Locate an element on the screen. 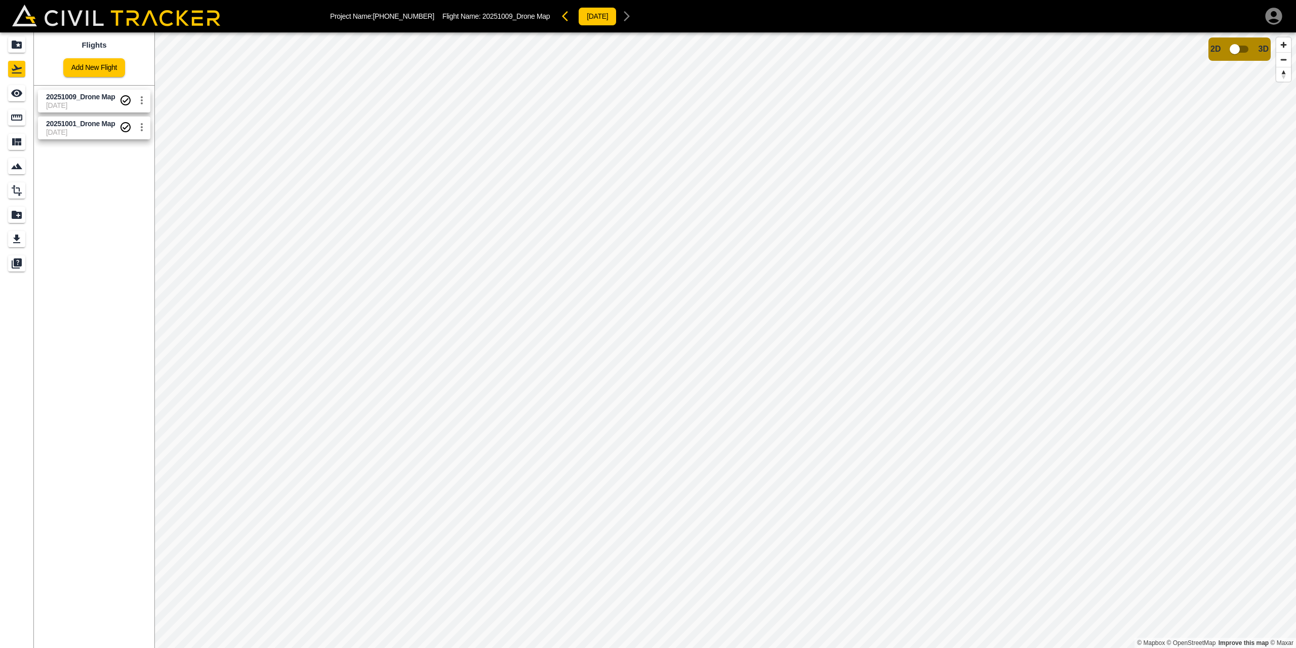 This screenshot has width=1296, height=648. a: Maxar is located at coordinates (1282, 643).